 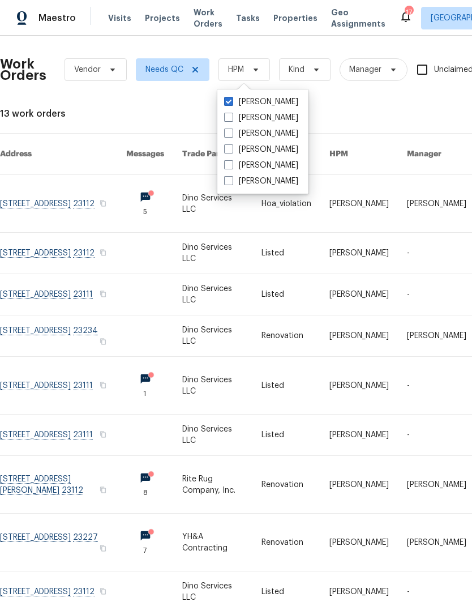 I want to click on span: Geo Assignments, so click(x=358, y=18).